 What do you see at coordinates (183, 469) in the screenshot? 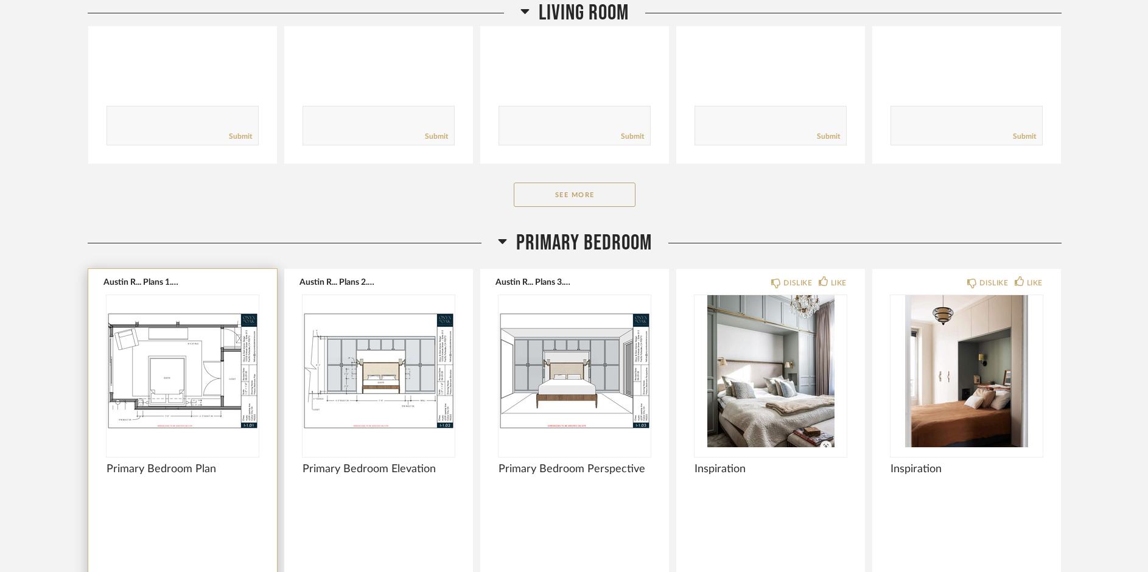
I see `span: Primary Bedroom Plan` at bounding box center [183, 469].